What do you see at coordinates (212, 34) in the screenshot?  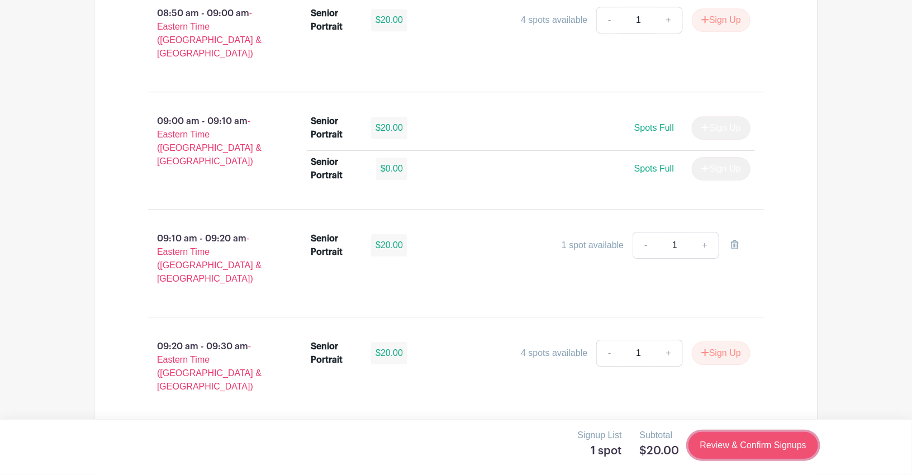 I see `p: 08:50 am - 09:00 am` at bounding box center [212, 34].